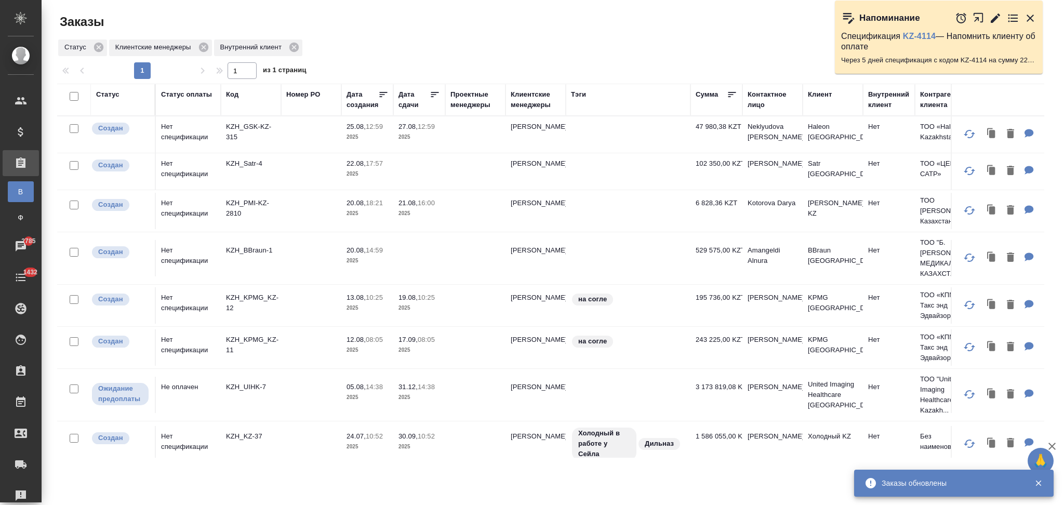  What do you see at coordinates (426, 126) in the screenshot?
I see `p: 12:59` at bounding box center [426, 126].